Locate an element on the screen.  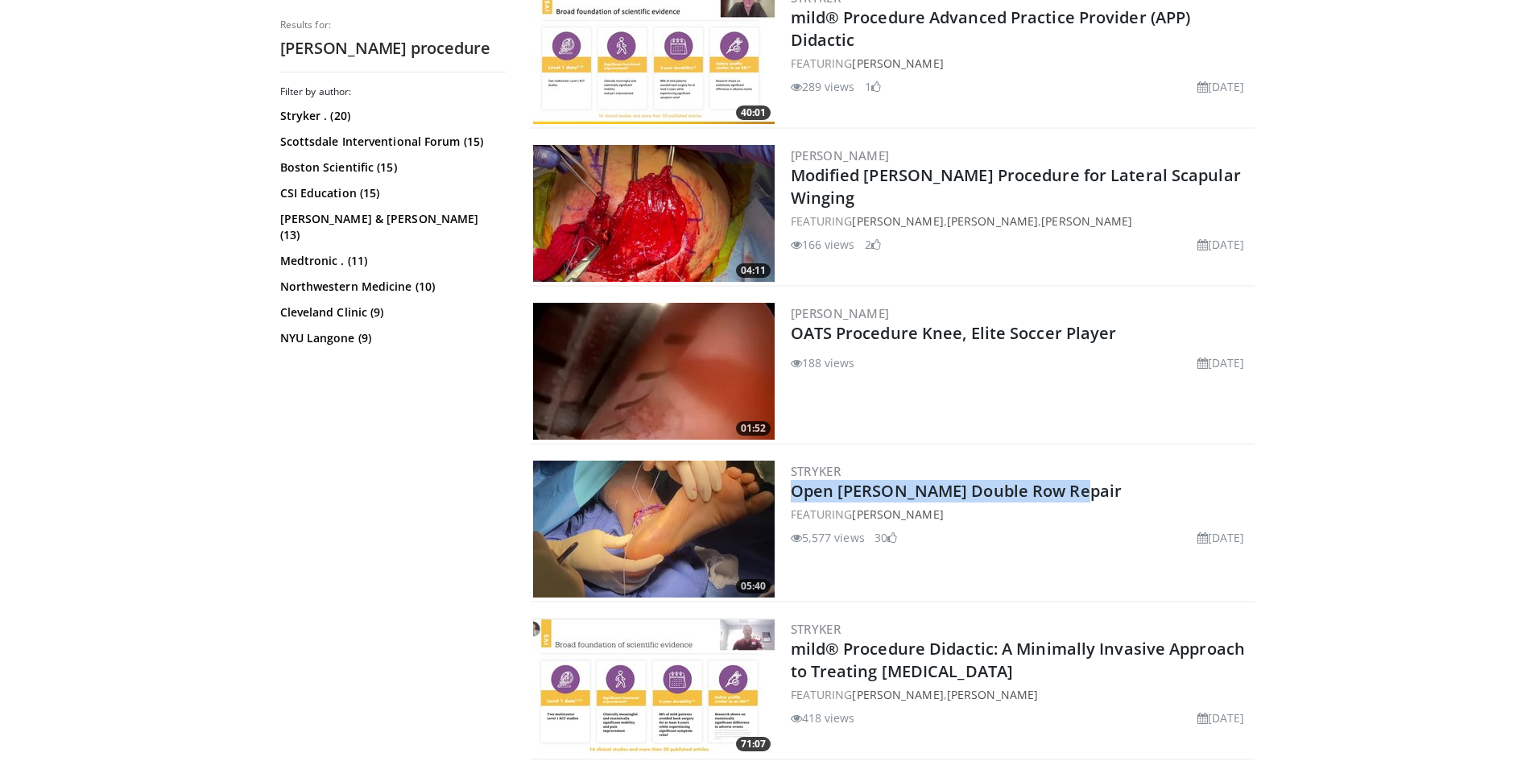
a: 05:40 is located at coordinates (654, 529).